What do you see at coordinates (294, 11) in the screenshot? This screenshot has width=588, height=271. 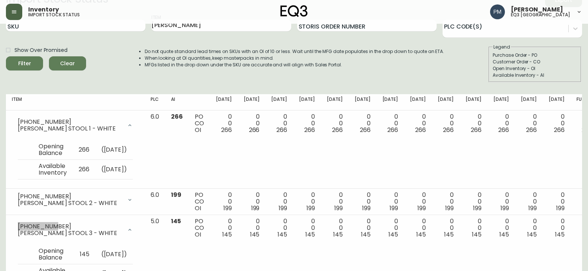 I see `img: logo` at bounding box center [294, 11].